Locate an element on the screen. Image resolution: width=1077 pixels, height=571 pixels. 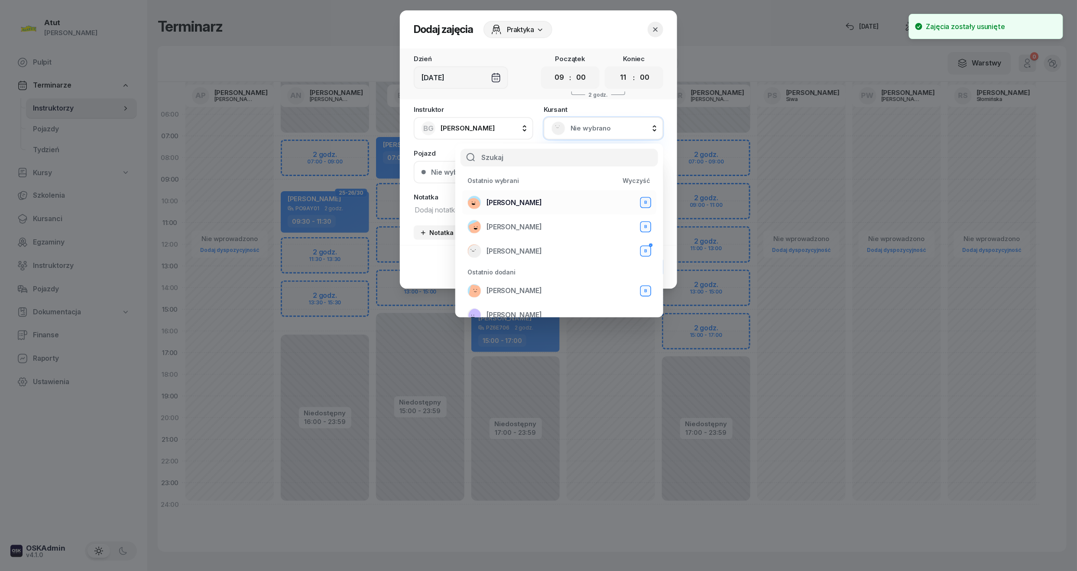
span: Praktyka is located at coordinates (520, 29).